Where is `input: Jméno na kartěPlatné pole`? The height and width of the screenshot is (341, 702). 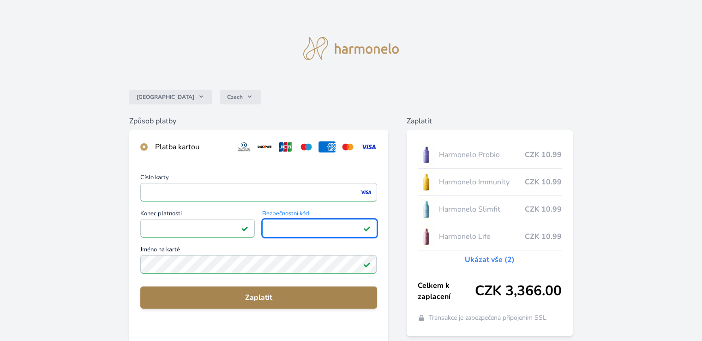 input: Jméno na kartěPlatné pole is located at coordinates (258, 264).